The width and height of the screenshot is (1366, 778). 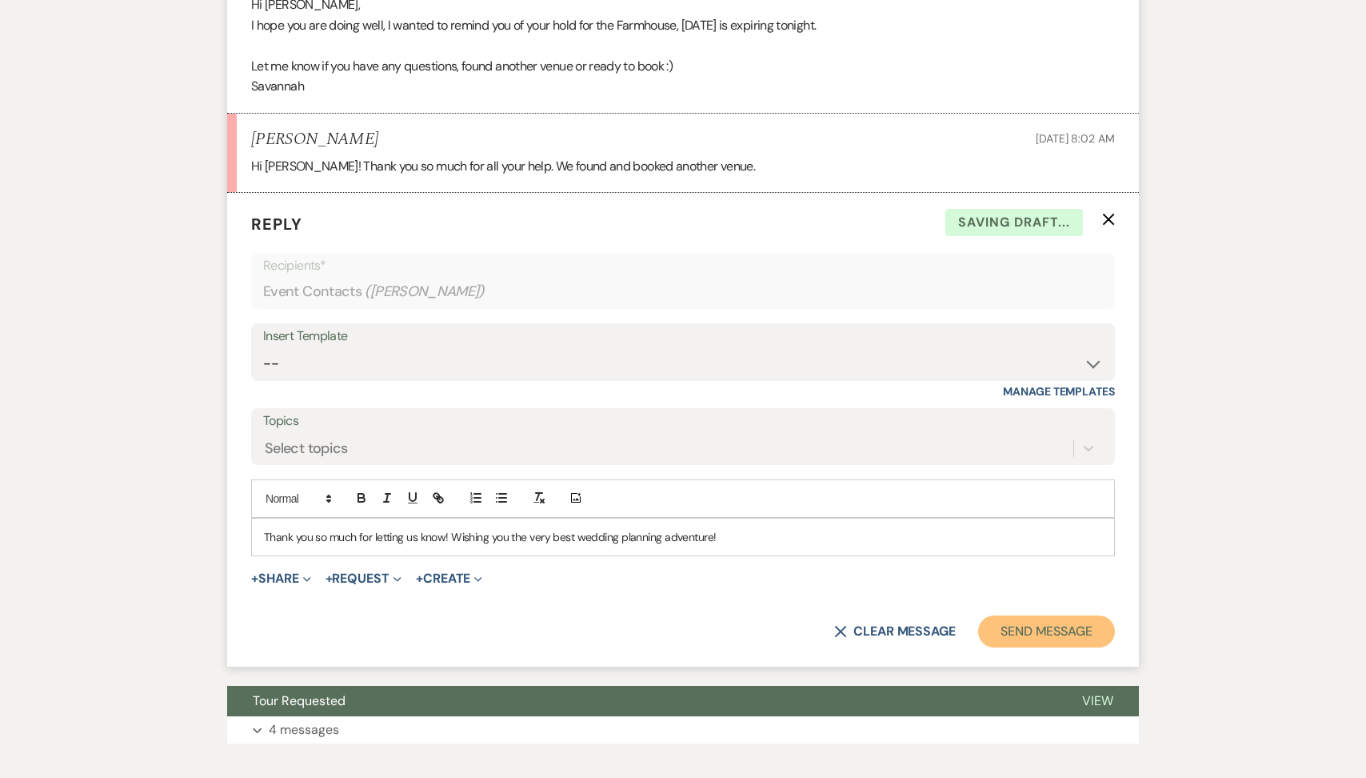 I want to click on span: Tour Requested, so click(x=299, y=700).